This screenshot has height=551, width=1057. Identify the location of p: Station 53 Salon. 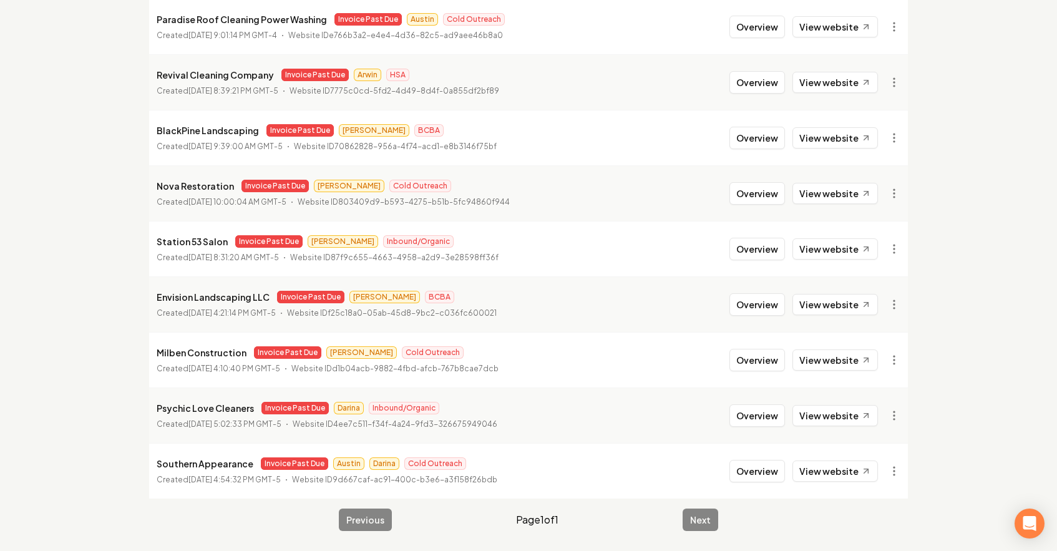
(192, 241).